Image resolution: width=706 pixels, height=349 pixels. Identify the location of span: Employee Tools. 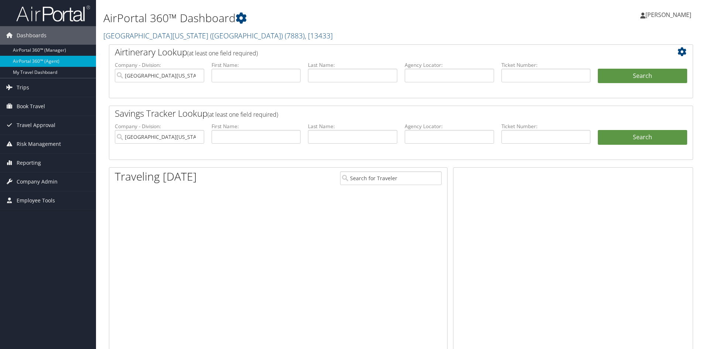
(36, 201).